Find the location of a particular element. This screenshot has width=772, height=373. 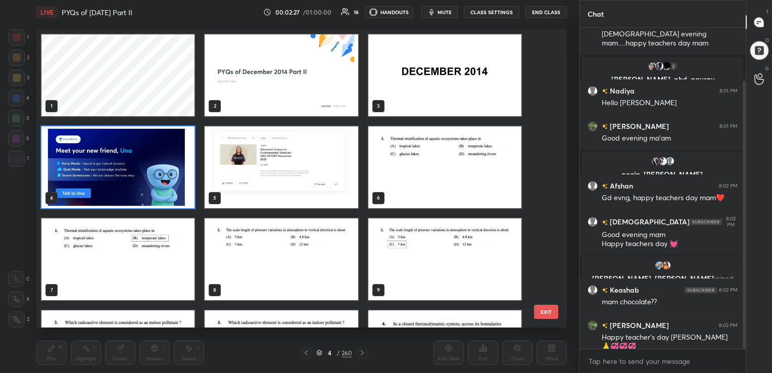

img: 53624542-8a64-11f0-8f88-b242698e1957.jpg is located at coordinates (281, 75).